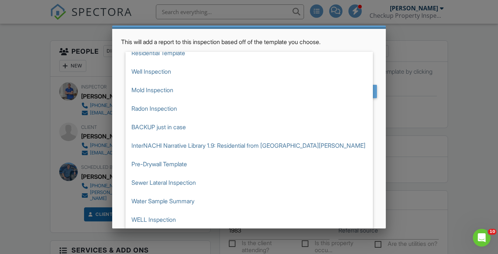 The image size is (498, 254). Describe the element at coordinates (249, 201) in the screenshot. I see `span: Water Sample Summary` at that location.